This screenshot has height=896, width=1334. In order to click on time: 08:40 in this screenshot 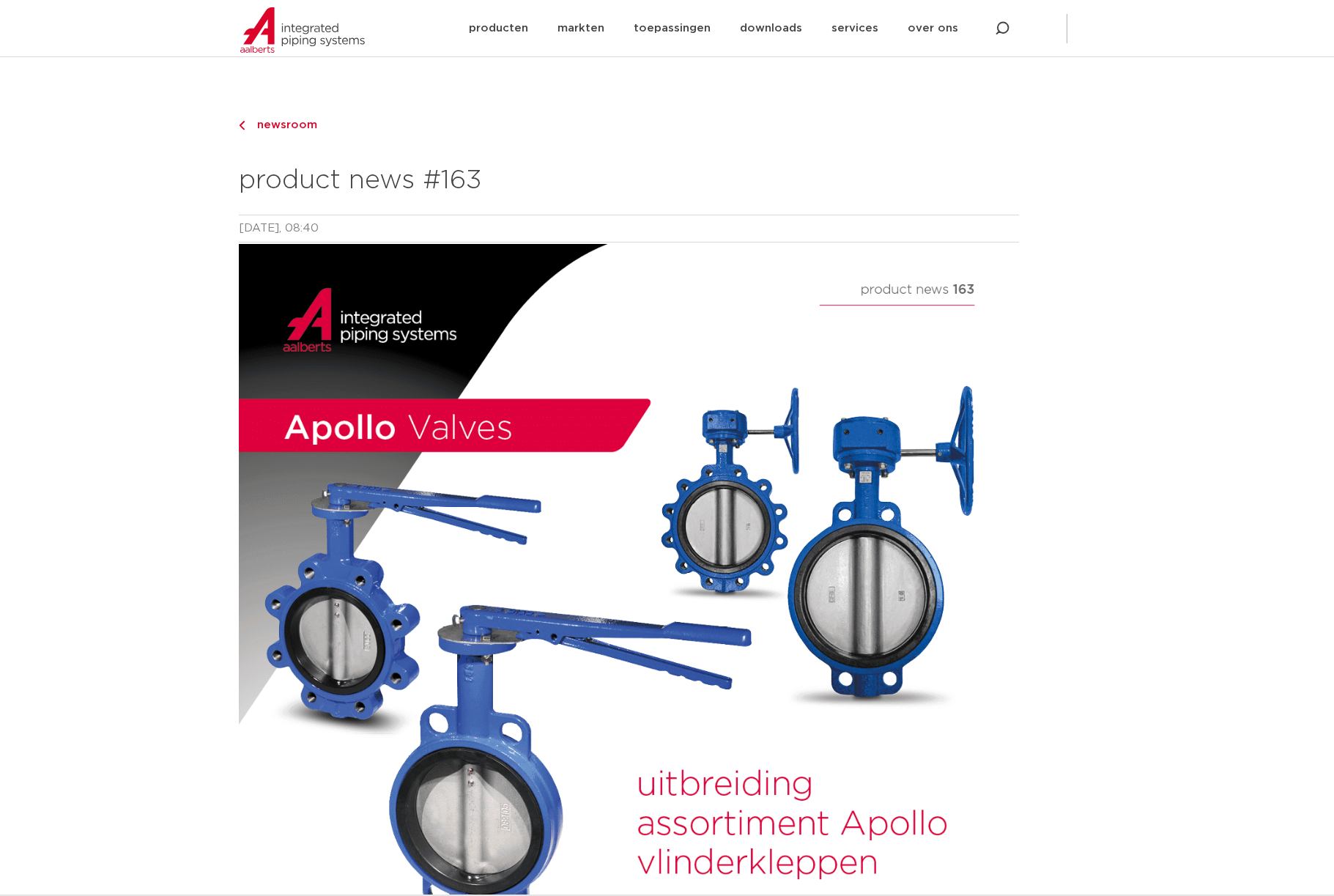, I will do `click(302, 228)`.